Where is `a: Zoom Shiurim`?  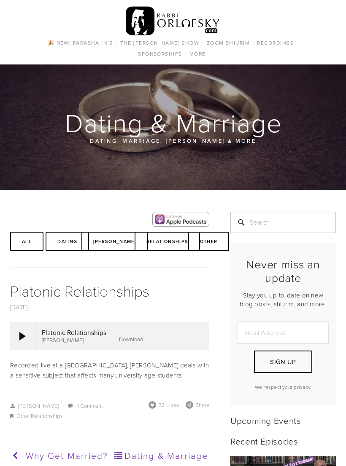 a: Zoom Shiurim is located at coordinates (228, 43).